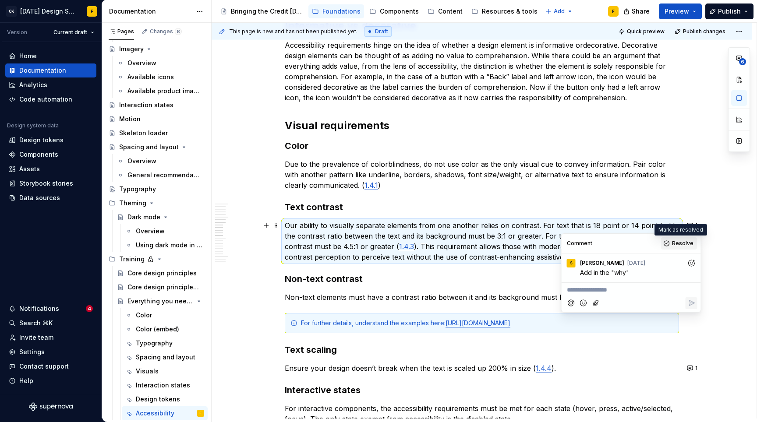  What do you see at coordinates (160, 91) in the screenshot?
I see `a: Available product imagery` at bounding box center [160, 91].